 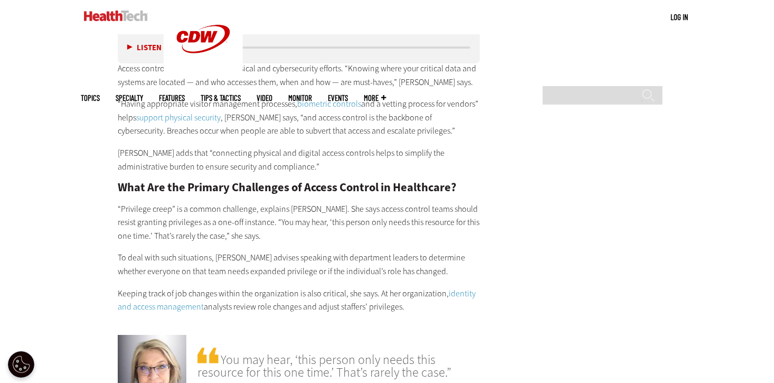 I want to click on span: Topics, so click(x=90, y=98).